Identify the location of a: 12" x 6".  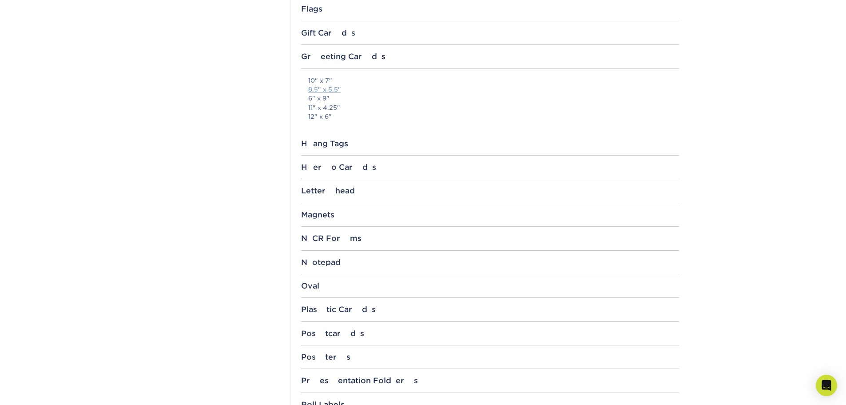
(320, 116).